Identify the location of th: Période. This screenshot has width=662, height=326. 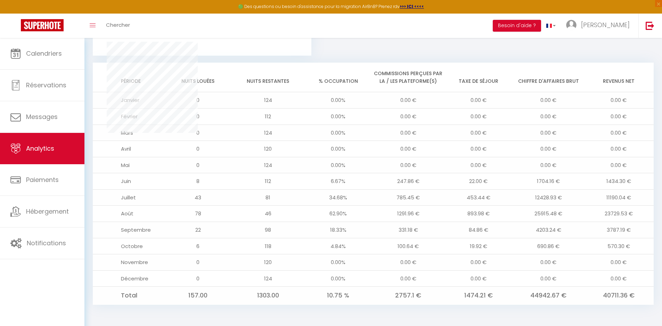
(128, 77).